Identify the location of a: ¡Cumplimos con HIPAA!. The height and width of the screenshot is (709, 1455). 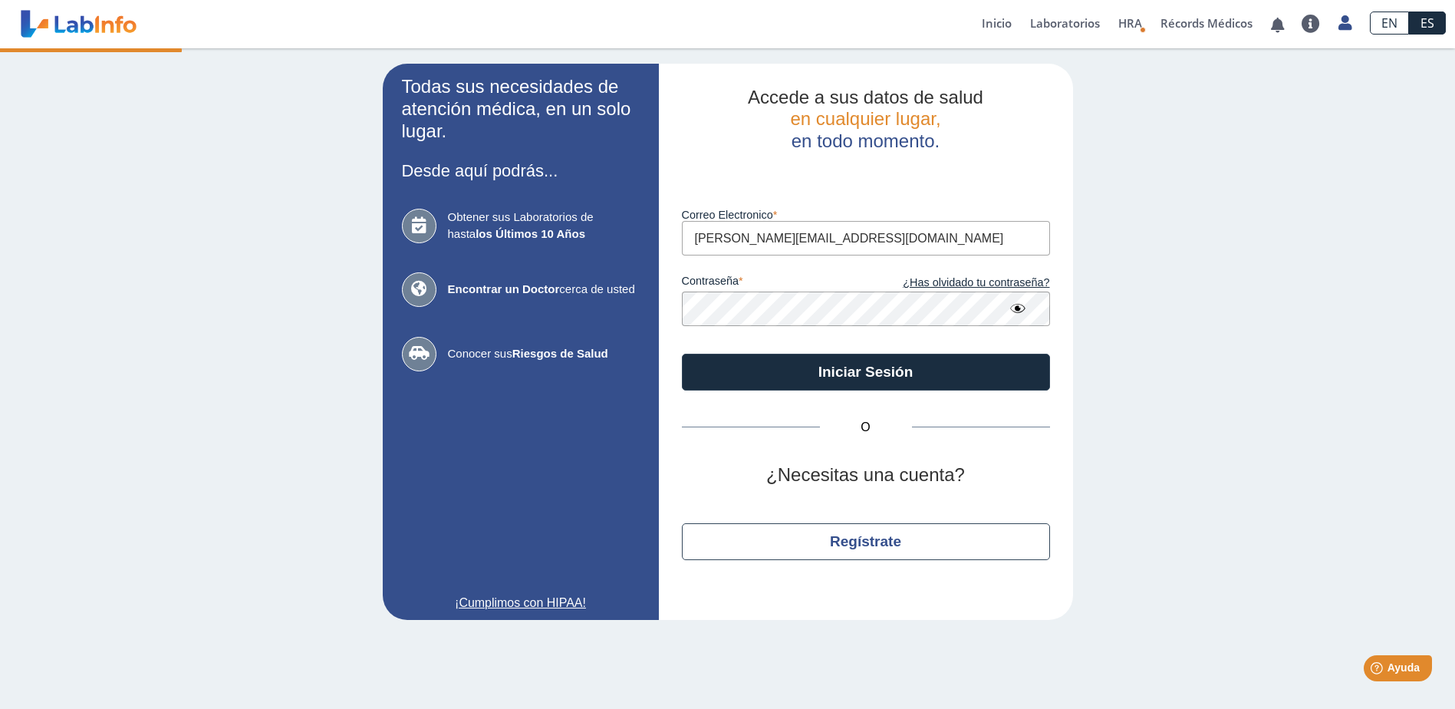
(521, 603).